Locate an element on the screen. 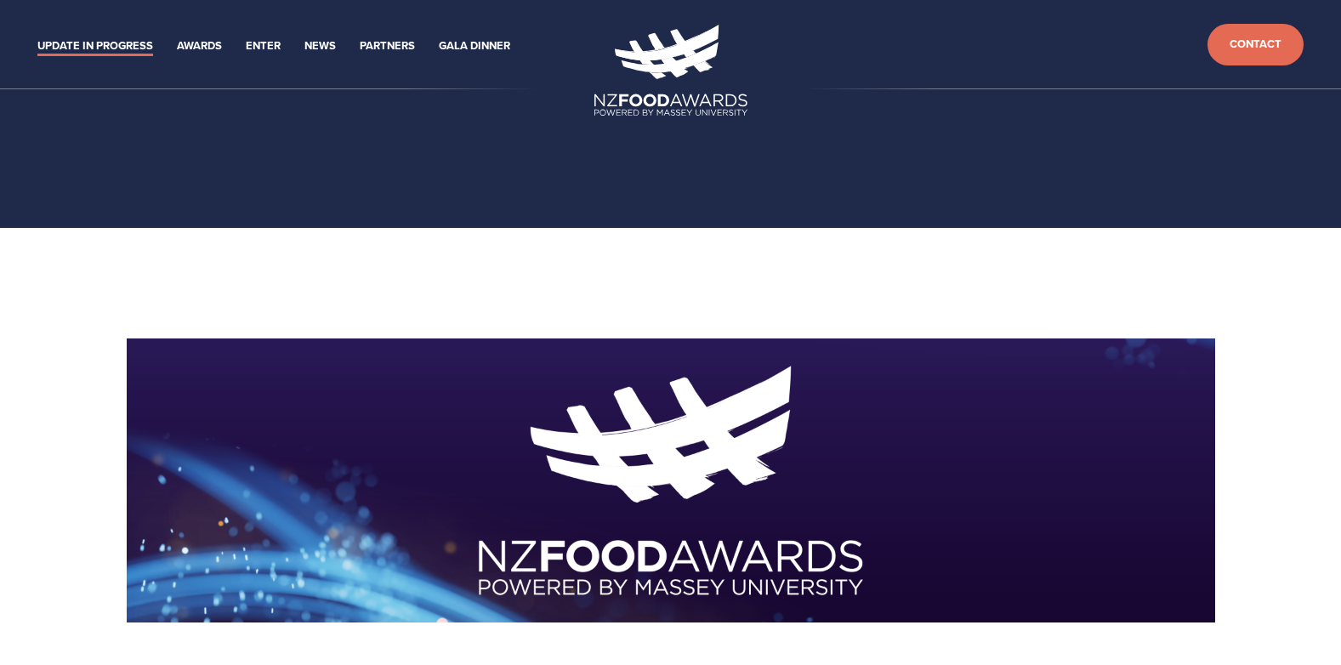 This screenshot has width=1341, height=665. a: Partners is located at coordinates (387, 46).